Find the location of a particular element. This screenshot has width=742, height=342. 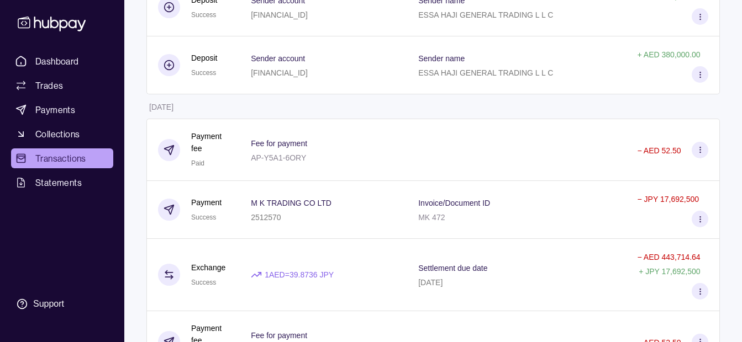

p: MK 472 is located at coordinates (431, 218).